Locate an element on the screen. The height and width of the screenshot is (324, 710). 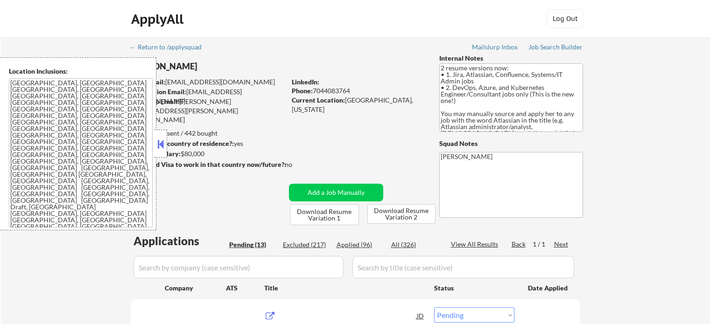
div: no is located at coordinates (298, 165).